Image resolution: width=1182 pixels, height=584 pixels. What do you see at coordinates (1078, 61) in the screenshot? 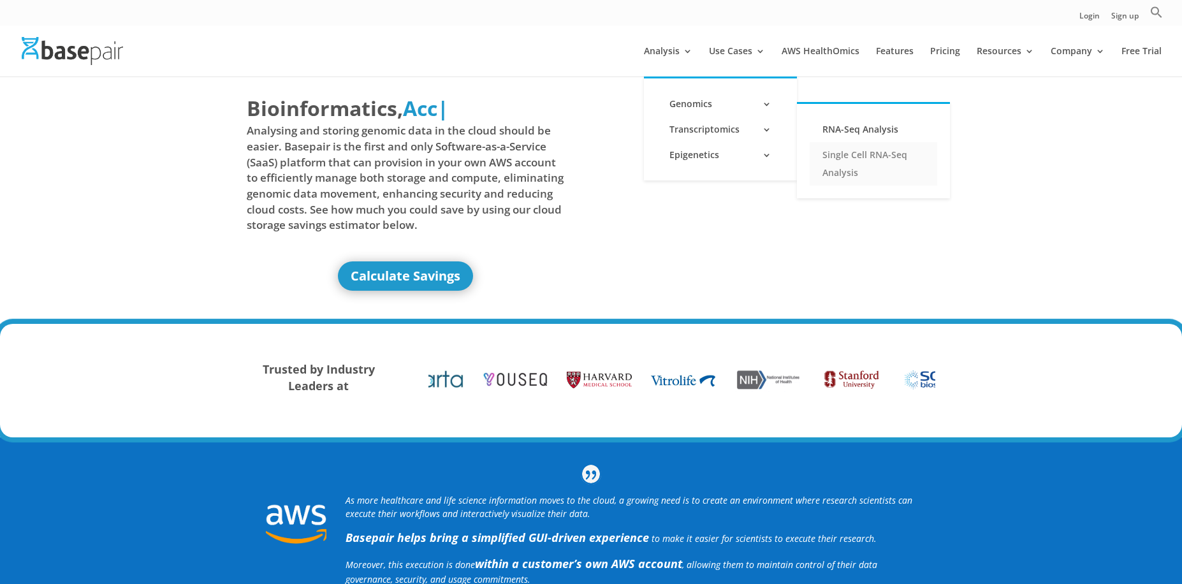
I see `a: Company` at bounding box center [1078, 61].